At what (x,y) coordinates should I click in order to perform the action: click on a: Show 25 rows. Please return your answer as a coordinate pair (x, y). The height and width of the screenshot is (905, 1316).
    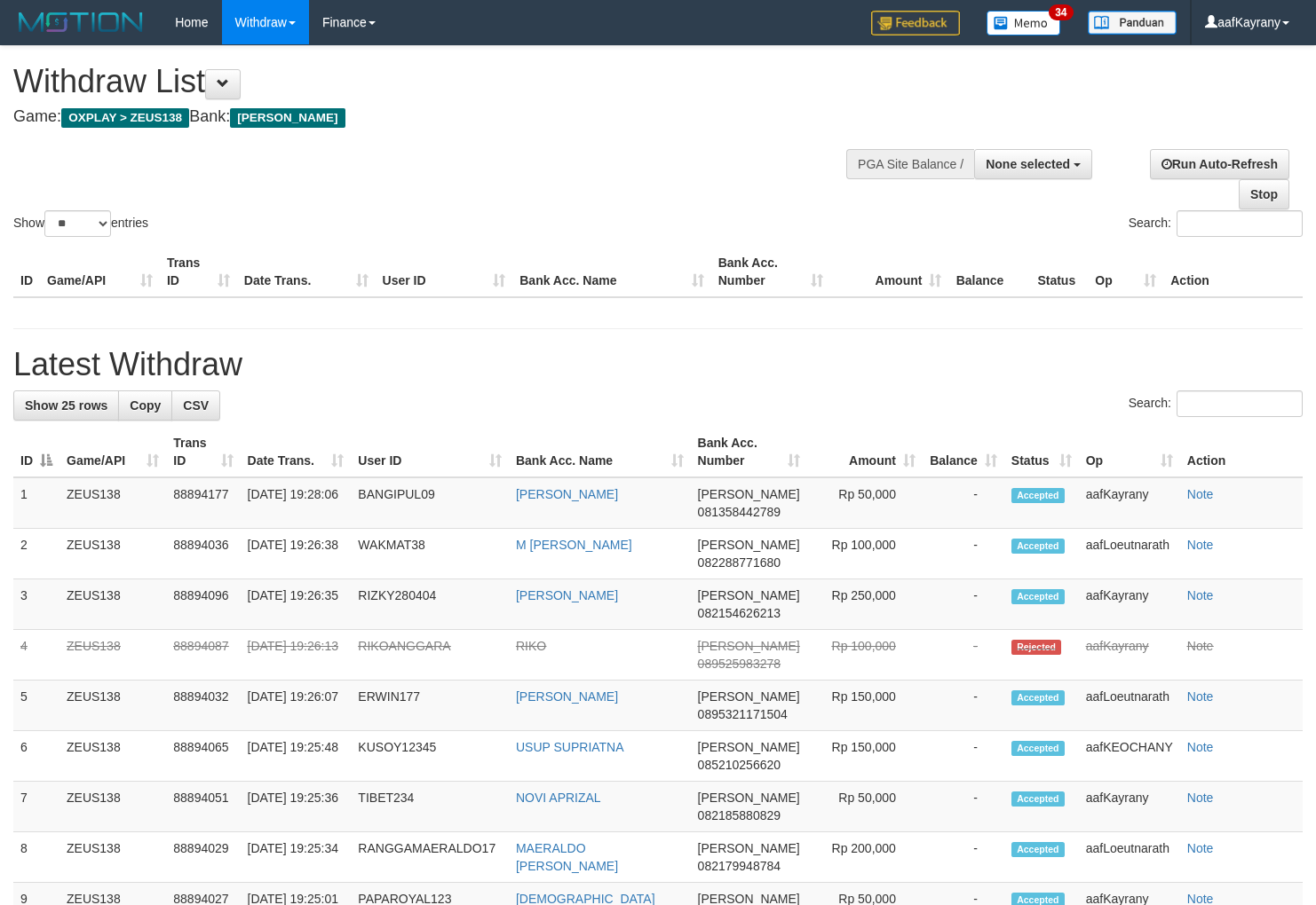
    Looking at the image, I should click on (65, 406).